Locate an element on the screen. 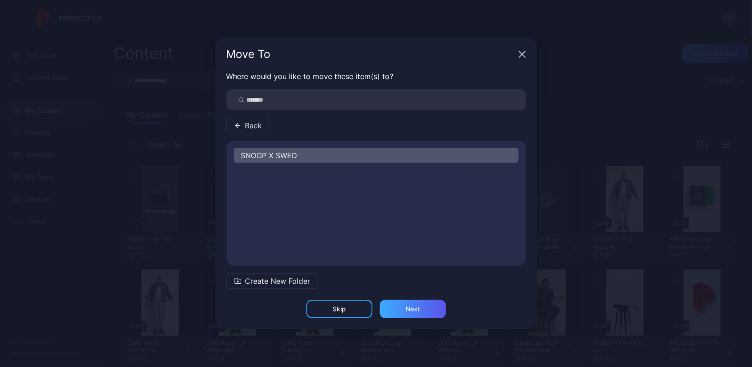 The width and height of the screenshot is (752, 367). div: Move To is located at coordinates (371, 54).